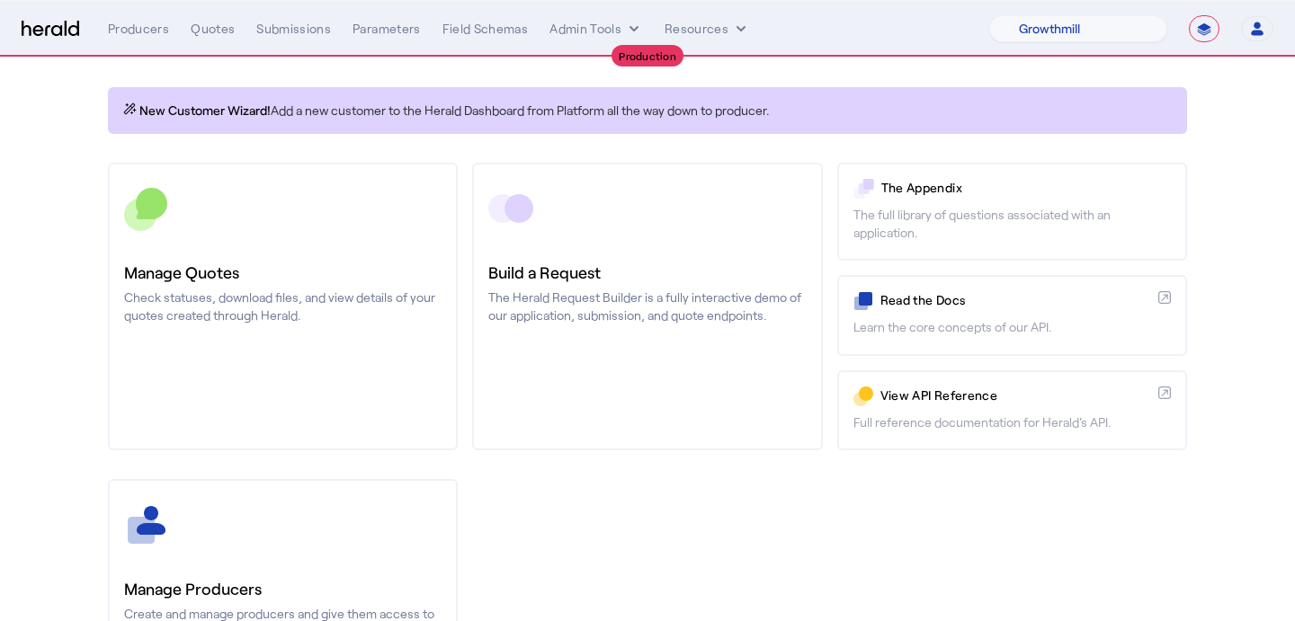 The image size is (1295, 621). I want to click on p: Full reference documentation for Herald's API., so click(1011, 423).